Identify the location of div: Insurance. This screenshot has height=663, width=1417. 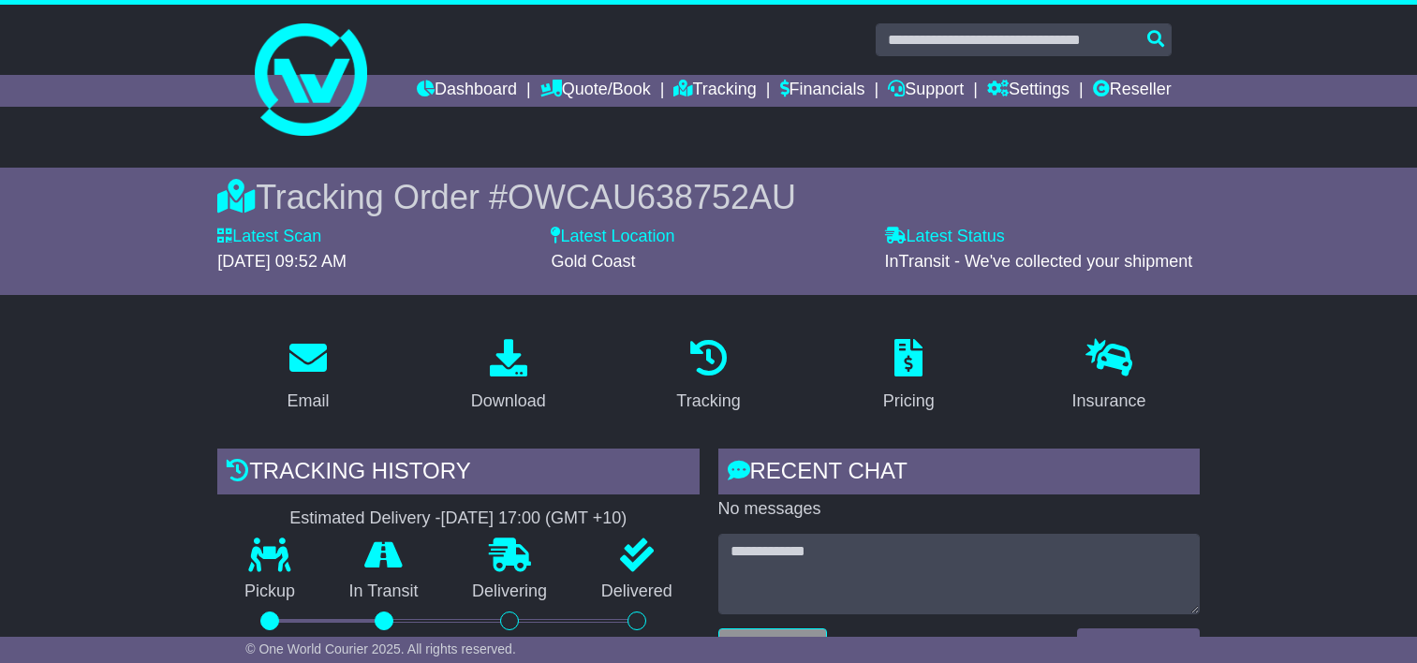
(1108, 401).